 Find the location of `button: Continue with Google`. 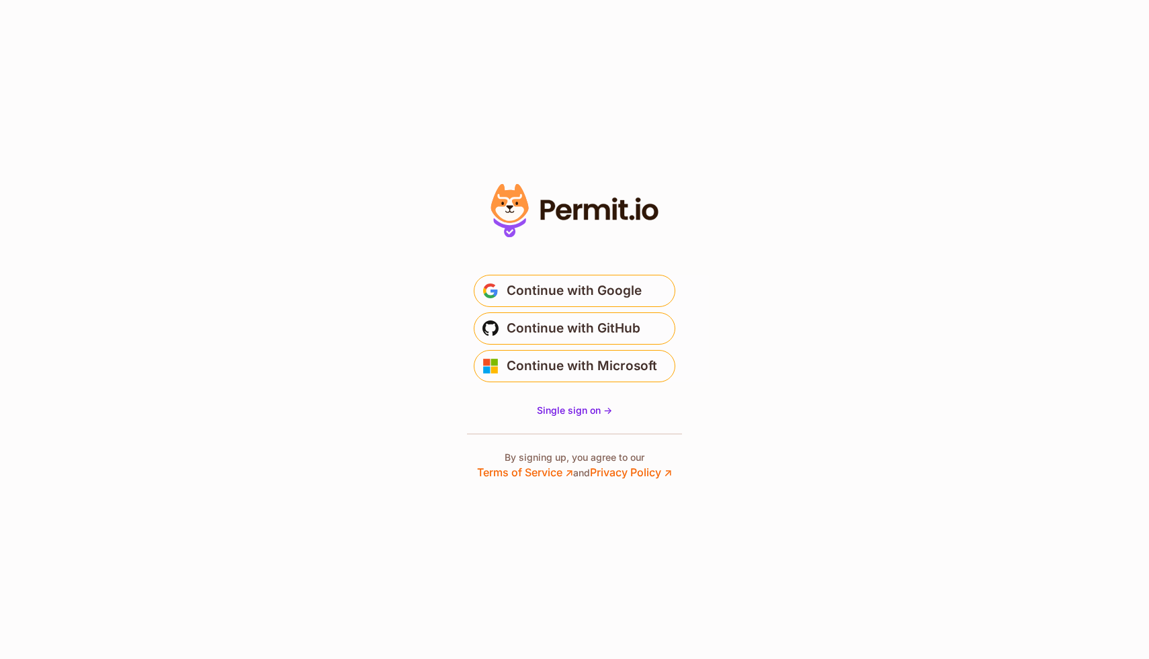

button: Continue with Google is located at coordinates (575, 291).